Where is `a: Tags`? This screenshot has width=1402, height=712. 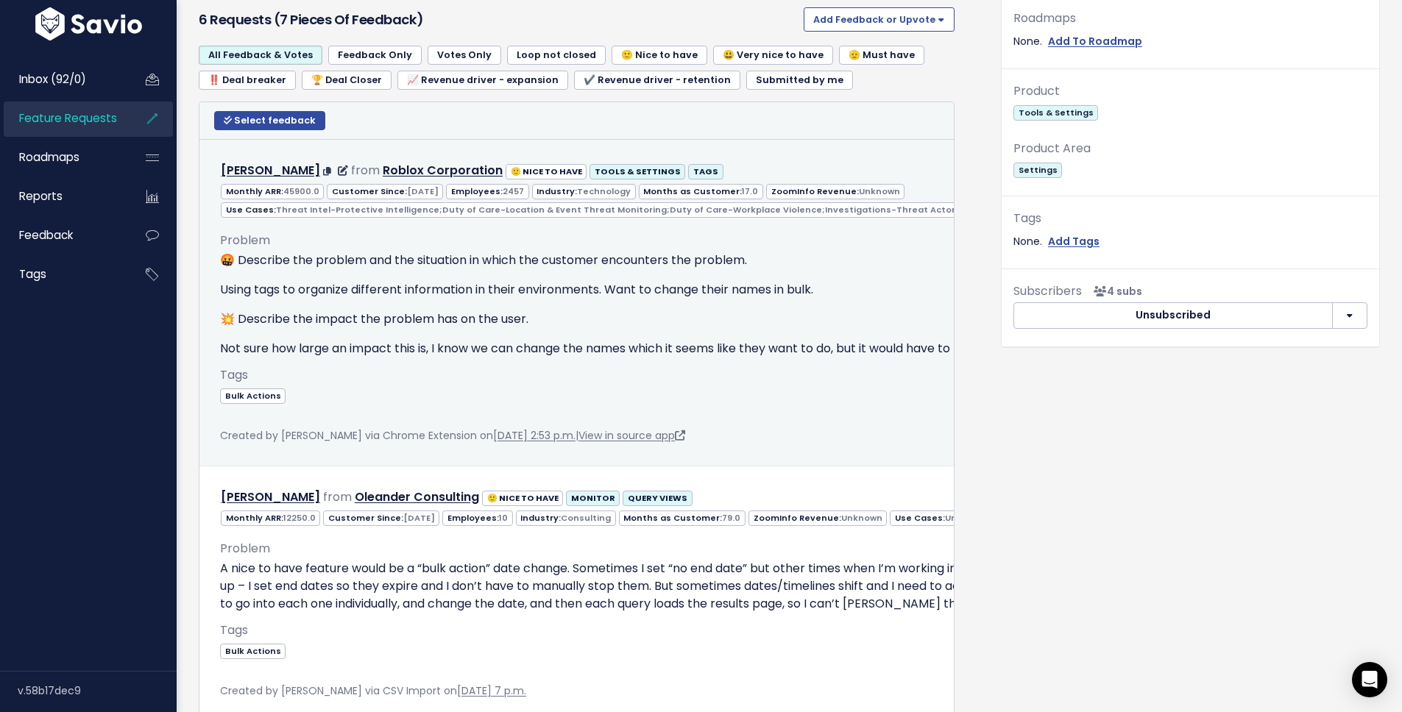 a: Tags is located at coordinates (63, 275).